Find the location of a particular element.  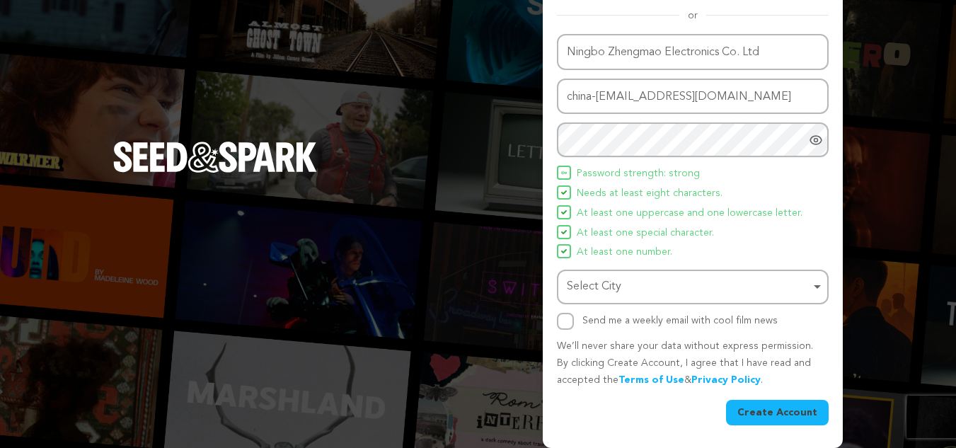

label: Send me a weekly email with cool film news is located at coordinates (680, 321).